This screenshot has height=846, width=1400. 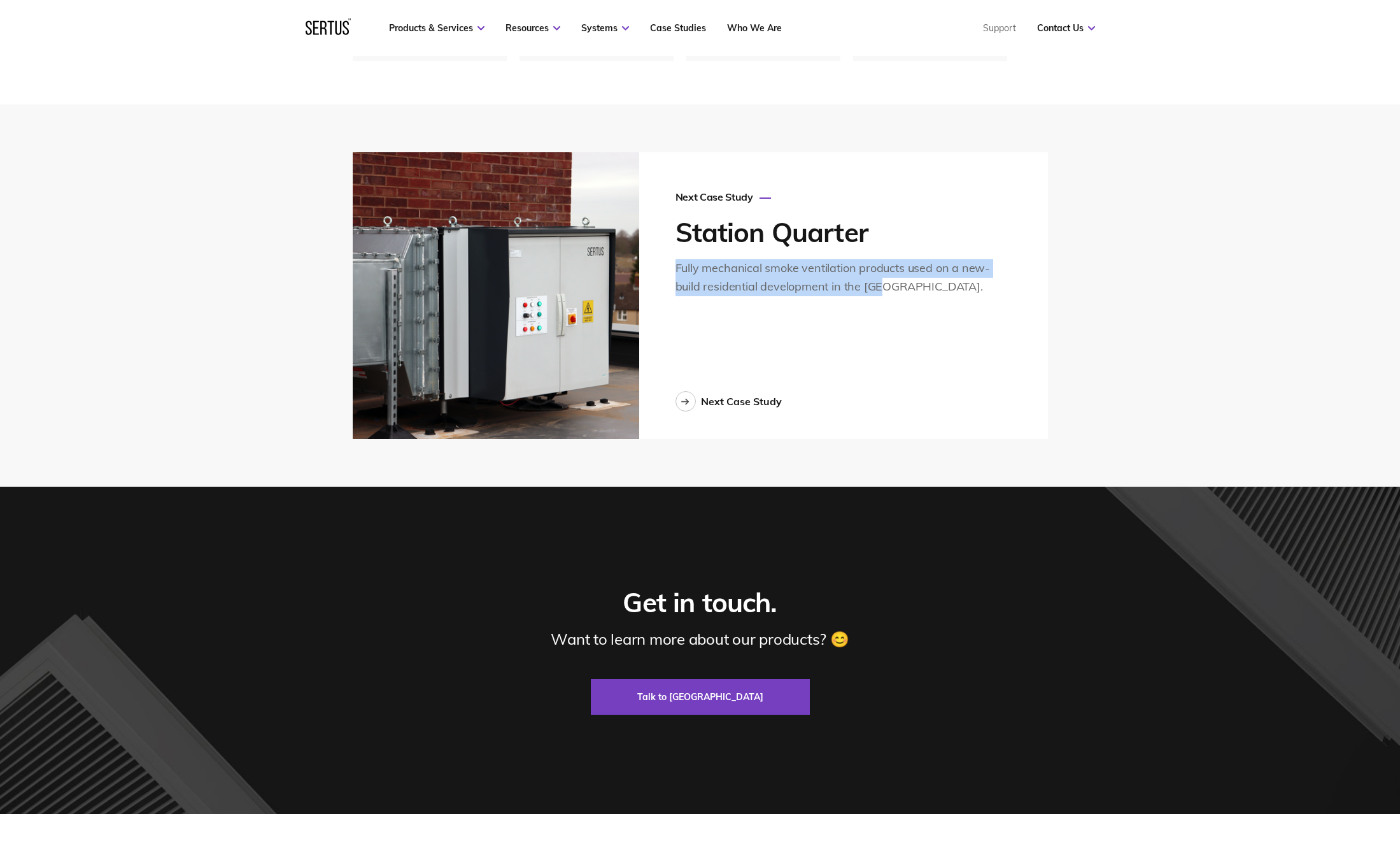 What do you see at coordinates (1065, 28) in the screenshot?
I see `a: Contact Us` at bounding box center [1065, 28].